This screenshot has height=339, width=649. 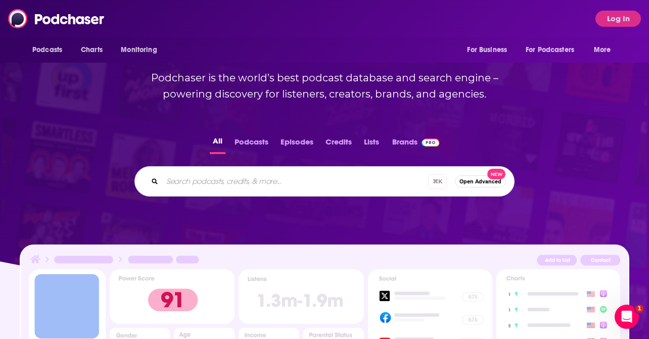 What do you see at coordinates (324, 261) in the screenshot?
I see `img: Podcast Insights Header` at bounding box center [324, 261].